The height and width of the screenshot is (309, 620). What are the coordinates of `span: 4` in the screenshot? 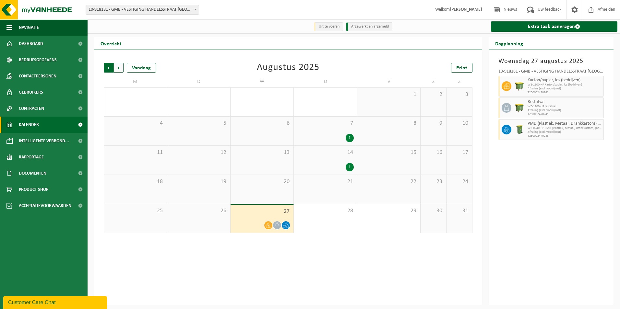 It's located at (135, 123).